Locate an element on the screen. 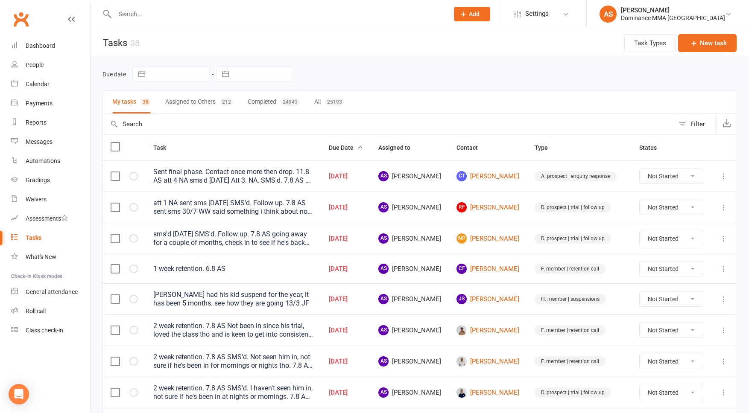 The image size is (749, 413). span: CF is located at coordinates (462, 269).